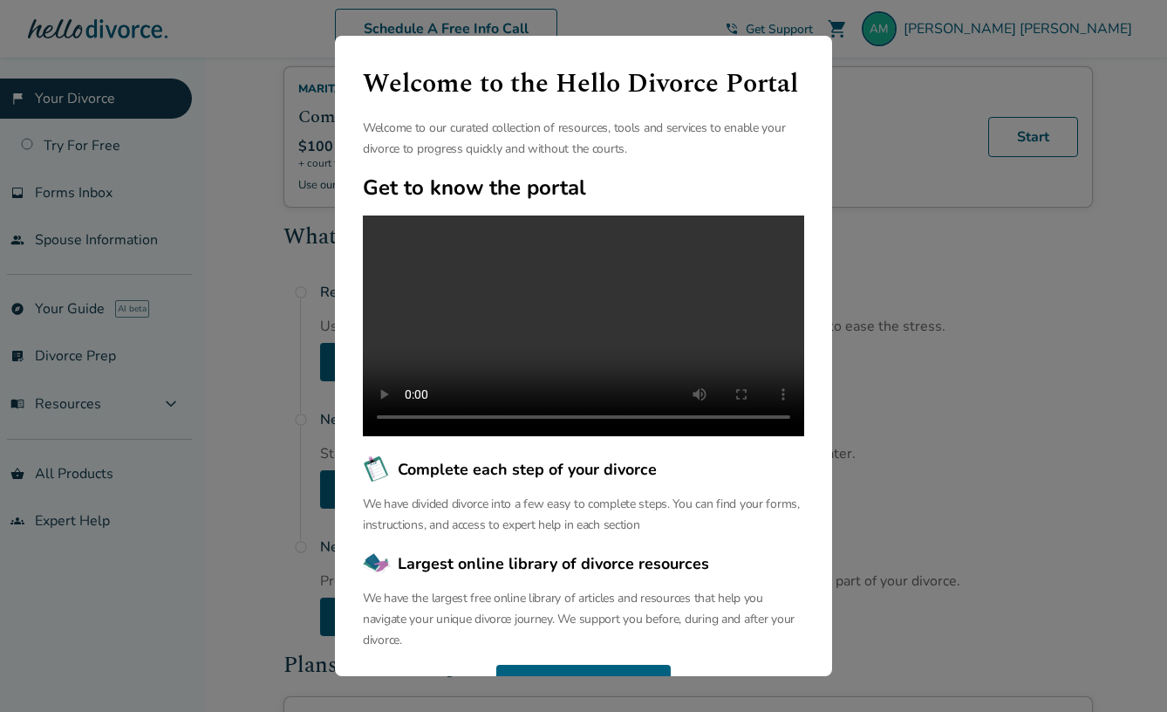 The image size is (1167, 712). Describe the element at coordinates (377, 469) in the screenshot. I see `img: Complete each step of your divorce` at that location.